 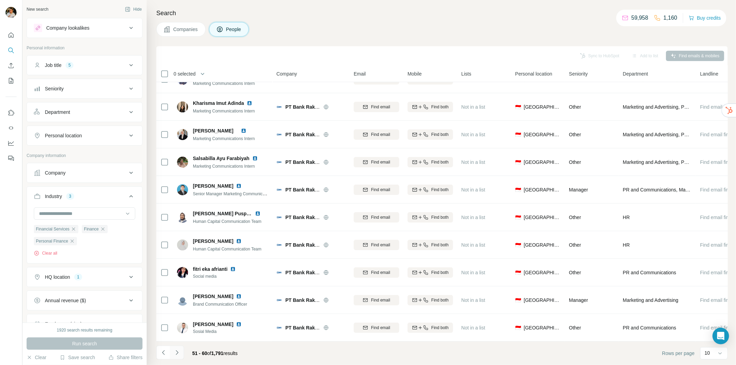 What do you see at coordinates (53, 196) in the screenshot?
I see `div: Industry` at bounding box center [53, 196].